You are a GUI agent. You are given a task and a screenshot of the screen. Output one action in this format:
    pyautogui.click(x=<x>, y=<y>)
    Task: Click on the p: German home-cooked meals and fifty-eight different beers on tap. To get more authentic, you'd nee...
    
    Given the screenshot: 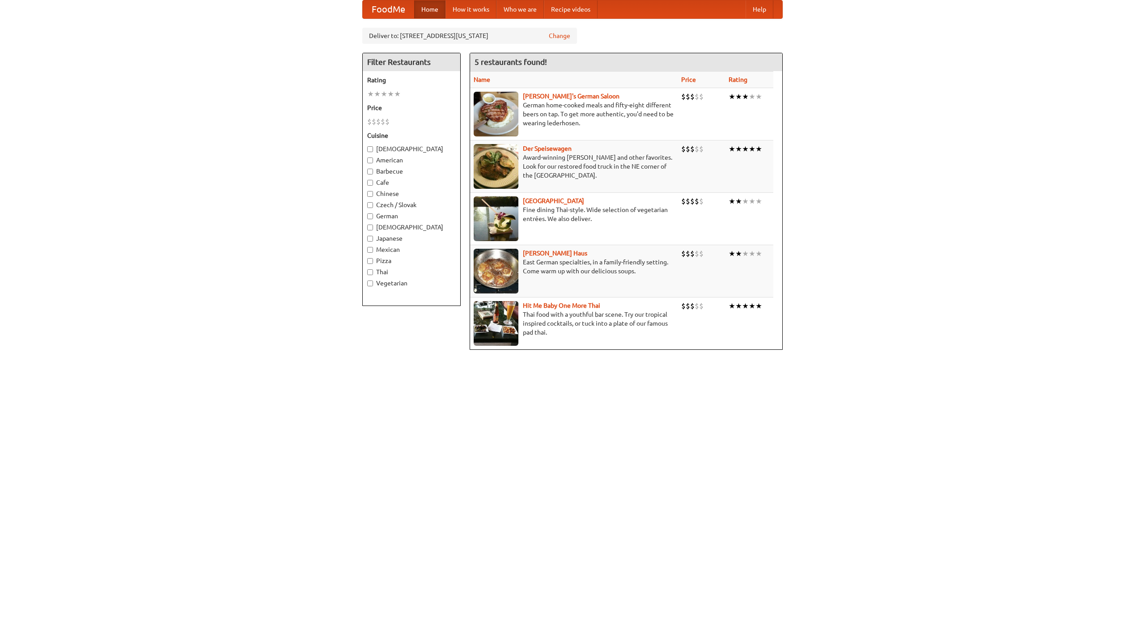 What is the action you would take?
    pyautogui.click(x=574, y=114)
    